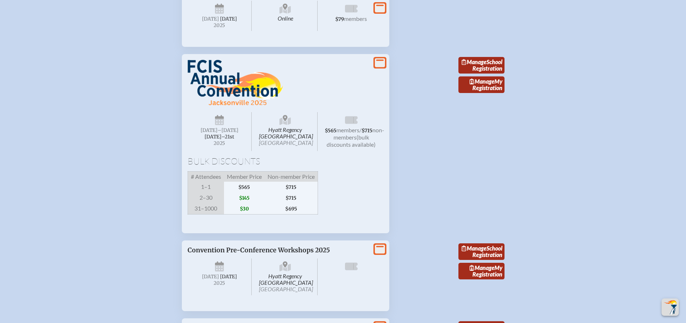 This screenshot has width=686, height=323. I want to click on span: Non-member Price, so click(291, 176).